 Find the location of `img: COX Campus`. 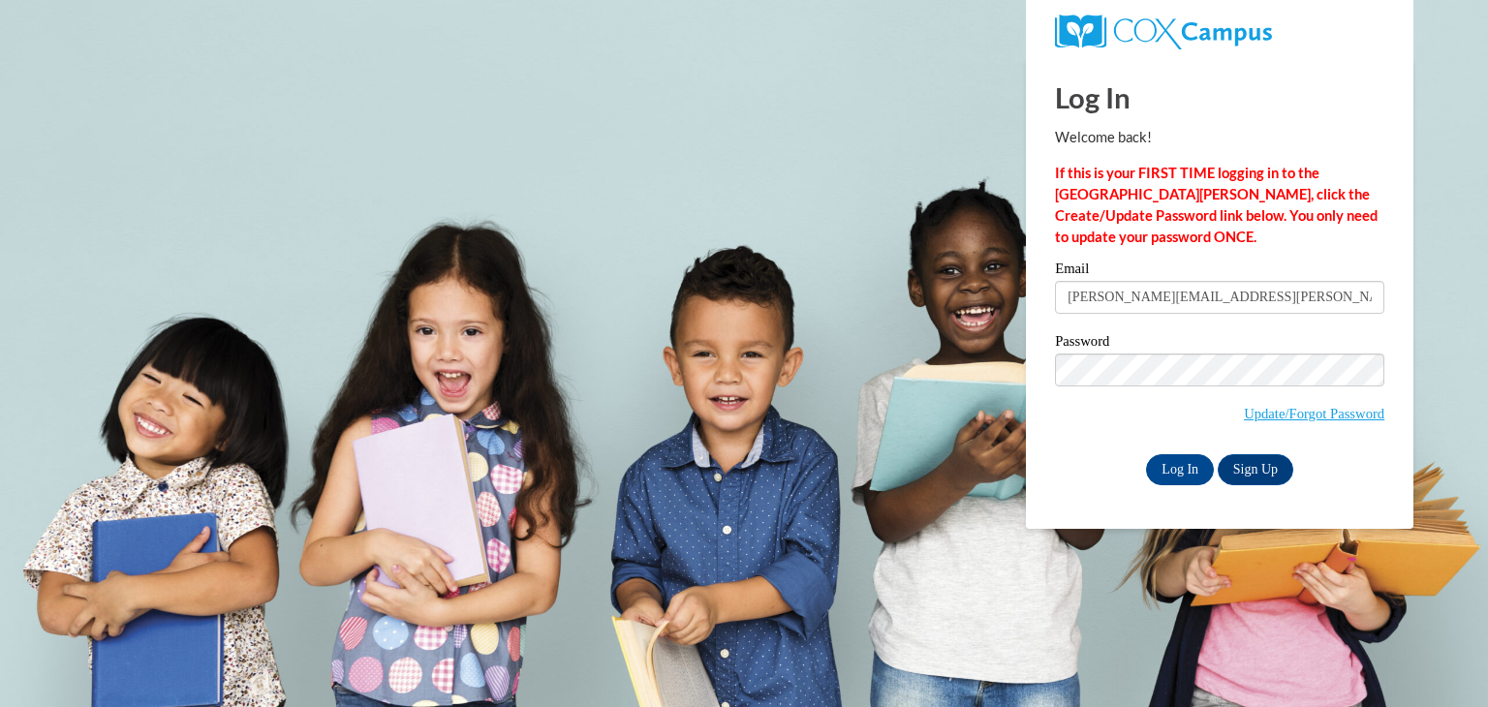

img: COX Campus is located at coordinates (1163, 32).